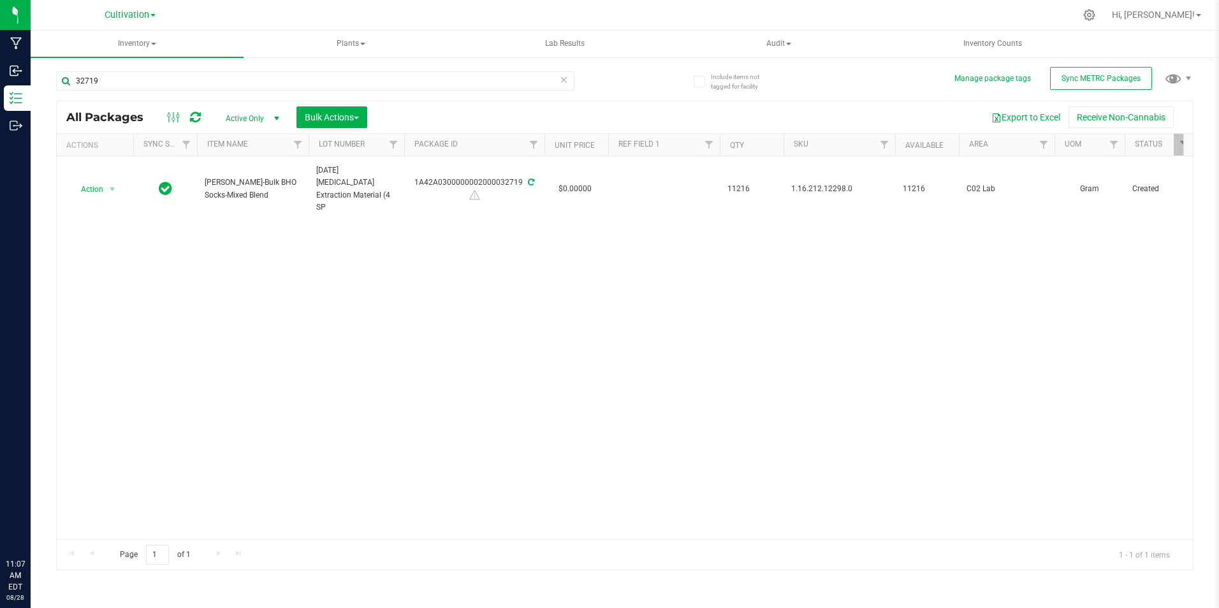  I want to click on span: Inventory, so click(137, 44).